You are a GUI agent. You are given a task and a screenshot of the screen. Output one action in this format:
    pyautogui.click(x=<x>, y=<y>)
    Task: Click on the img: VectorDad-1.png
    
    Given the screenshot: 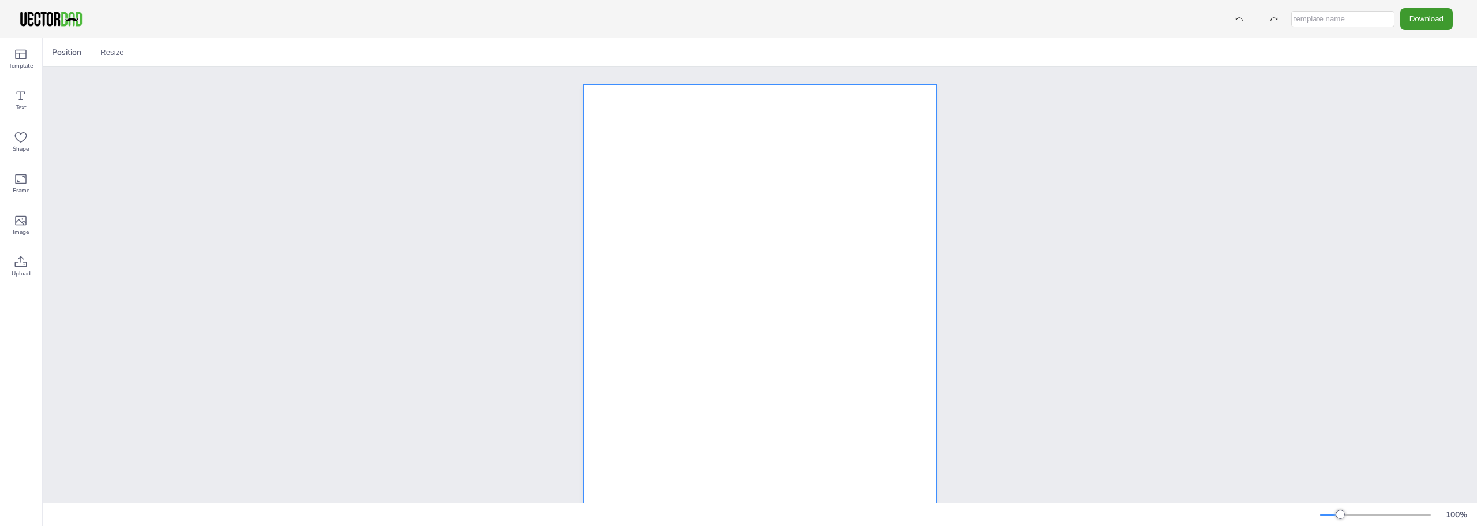 What is the action you would take?
    pyautogui.click(x=51, y=19)
    